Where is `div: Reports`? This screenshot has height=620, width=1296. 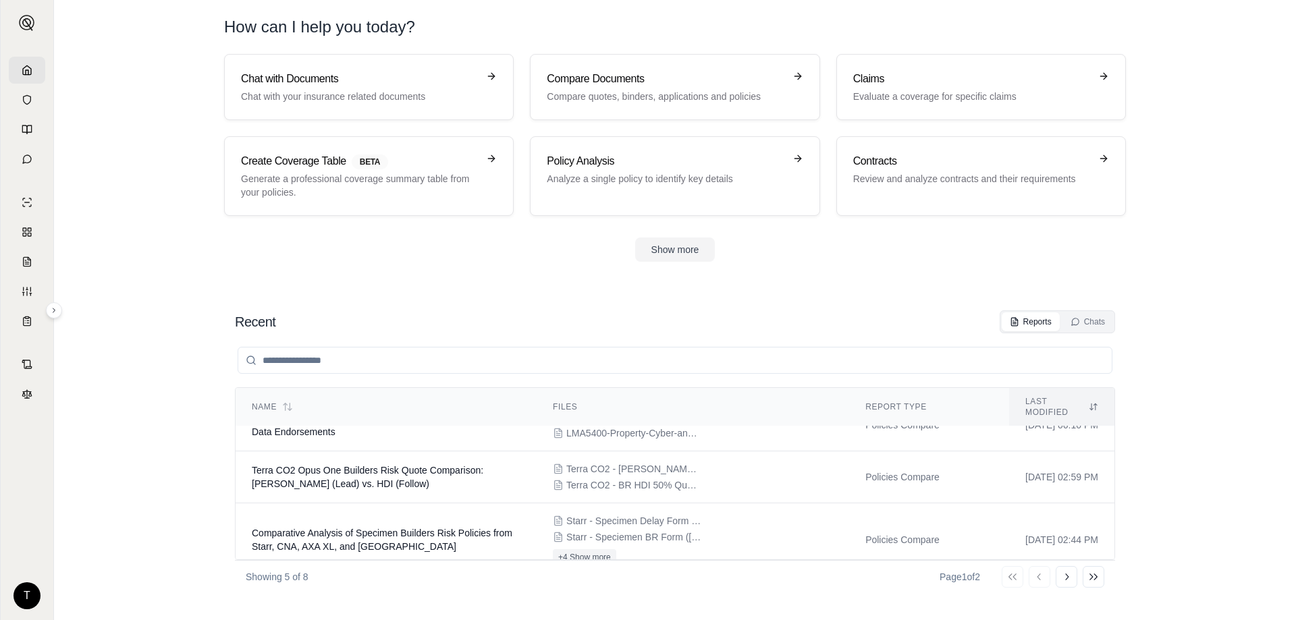 div: Reports is located at coordinates (1031, 322).